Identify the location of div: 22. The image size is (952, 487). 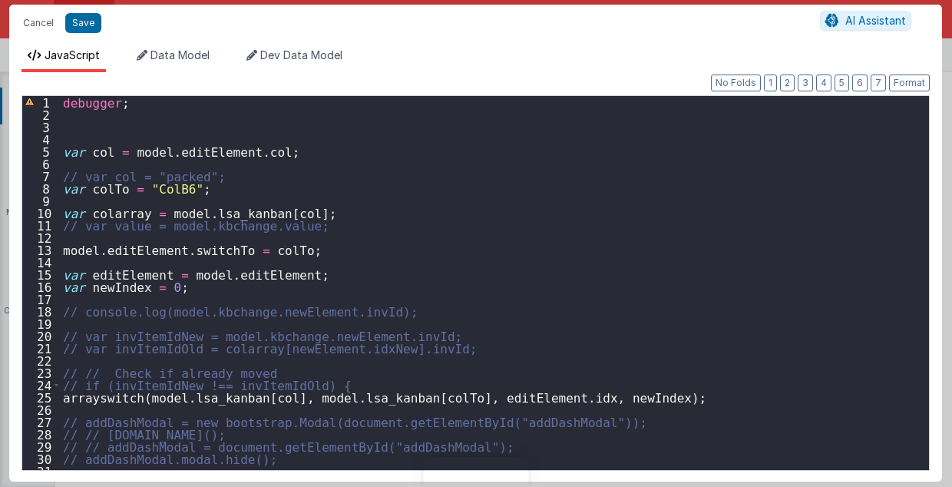
(41, 360).